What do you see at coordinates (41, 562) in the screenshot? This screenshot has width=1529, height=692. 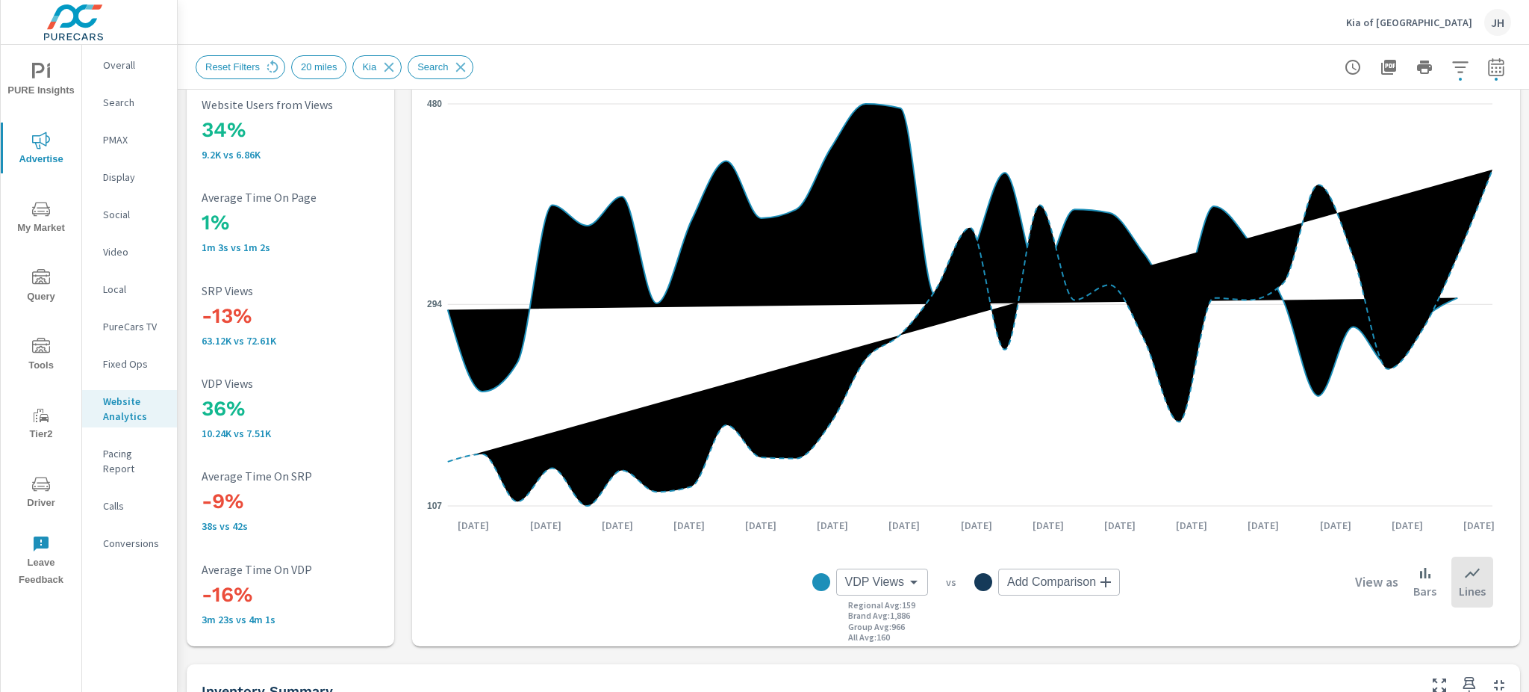 I see `span: Leave Feedback` at bounding box center [41, 562].